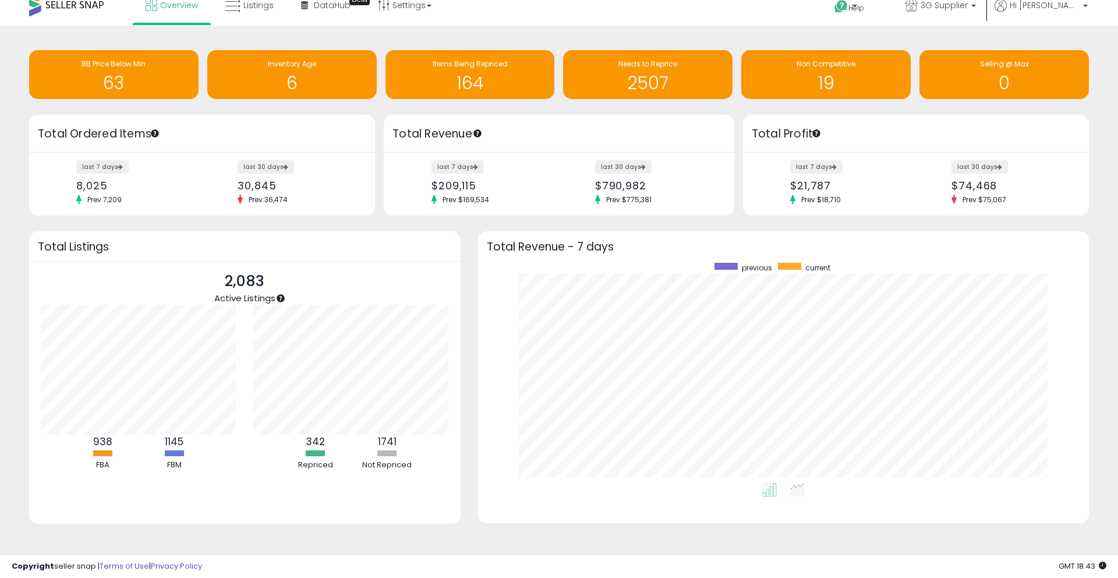 This screenshot has height=578, width=1118. I want to click on span: Prev: 7,209, so click(104, 199).